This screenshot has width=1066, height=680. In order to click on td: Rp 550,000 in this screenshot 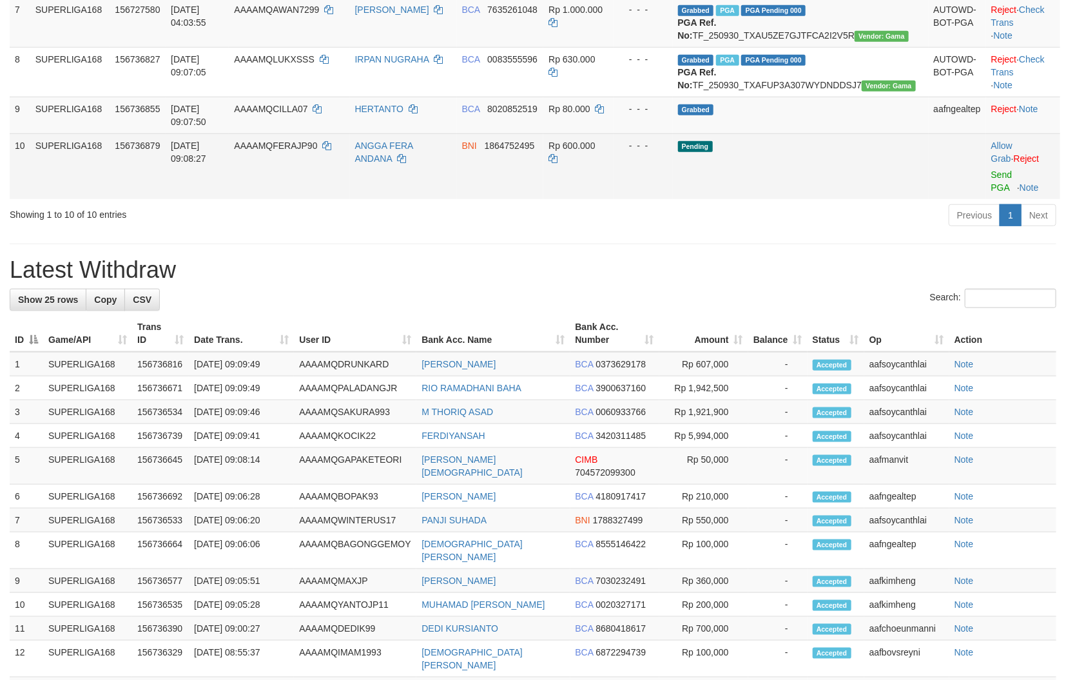, I will do `click(704, 520)`.